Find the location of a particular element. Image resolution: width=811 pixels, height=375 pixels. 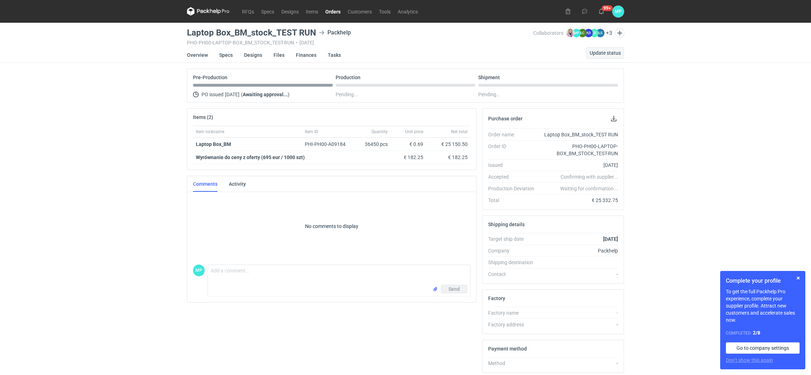

div: € 25 332.75 is located at coordinates (579, 200).